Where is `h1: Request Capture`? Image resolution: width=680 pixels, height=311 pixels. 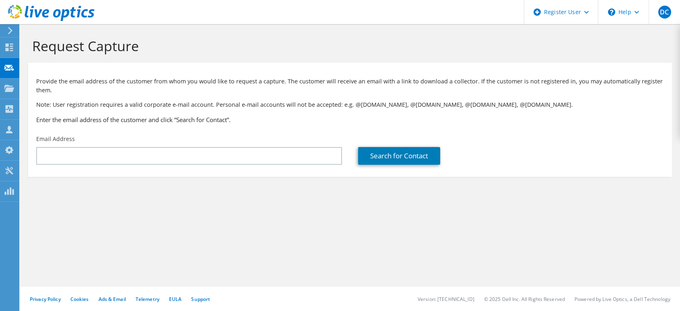
h1: Request Capture is located at coordinates (348, 46).